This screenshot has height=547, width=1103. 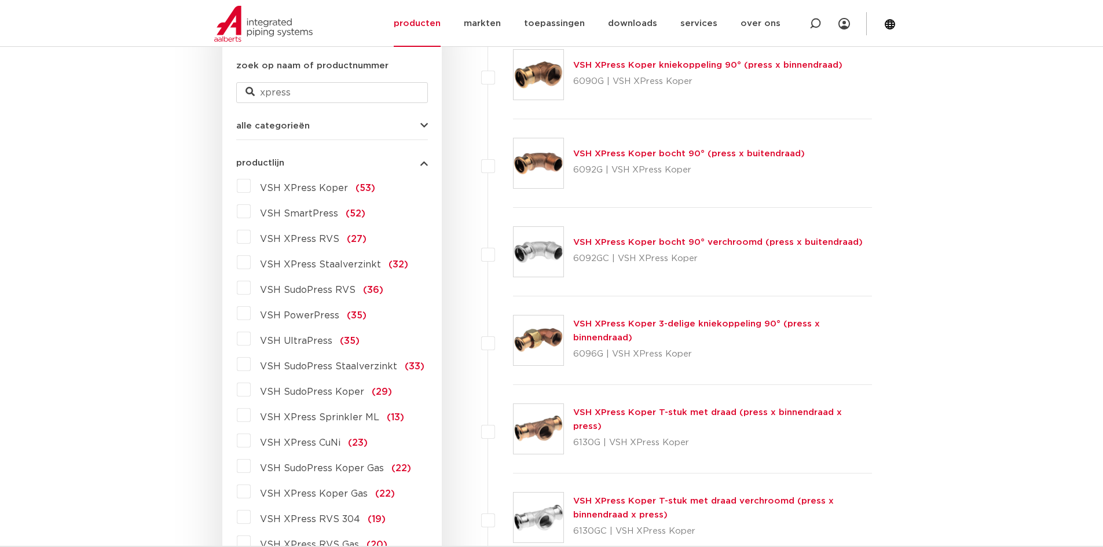 I want to click on span: VSH PowerPress, so click(x=299, y=315).